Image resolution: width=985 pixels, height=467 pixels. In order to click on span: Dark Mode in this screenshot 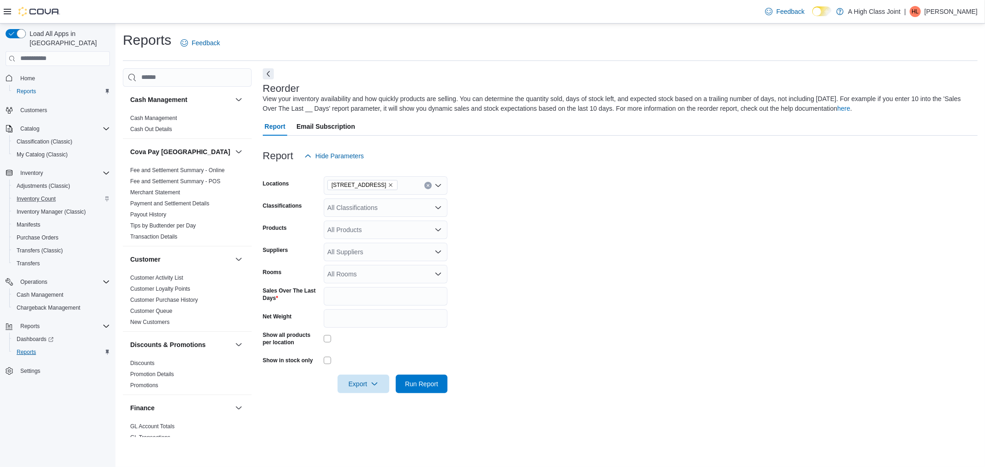, I will do `click(812, 16)`.